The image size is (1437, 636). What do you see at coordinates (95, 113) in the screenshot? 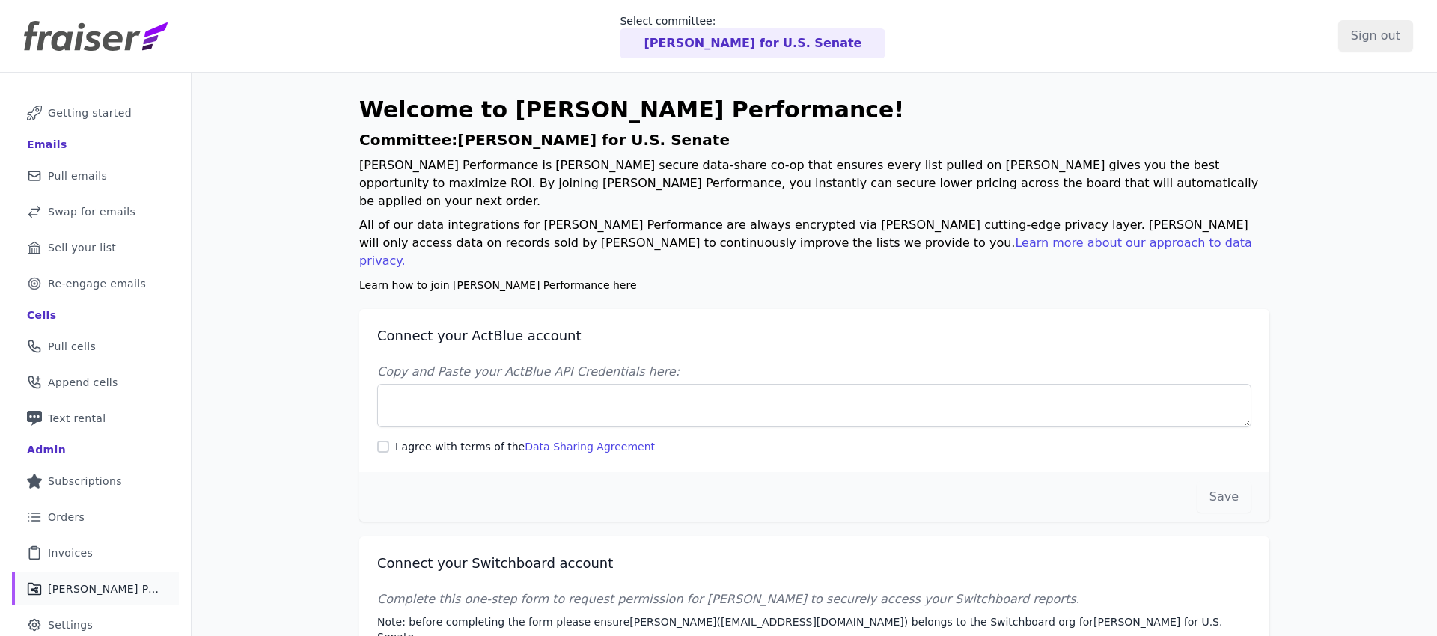
I see `a: Getting started` at bounding box center [95, 113].